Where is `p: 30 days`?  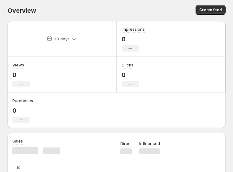 p: 30 days is located at coordinates (62, 39).